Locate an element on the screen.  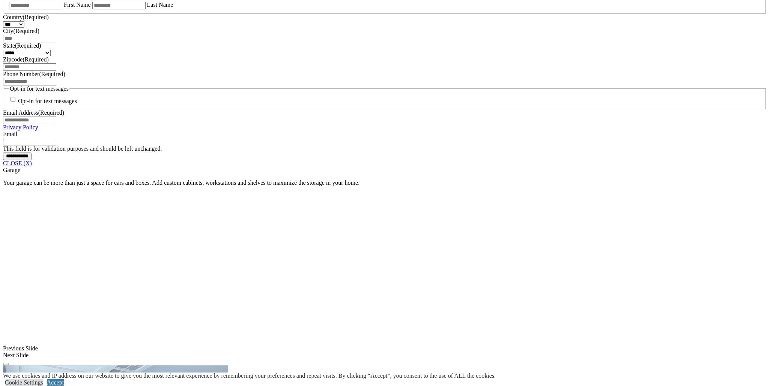
label: Last Name is located at coordinates (160, 5).